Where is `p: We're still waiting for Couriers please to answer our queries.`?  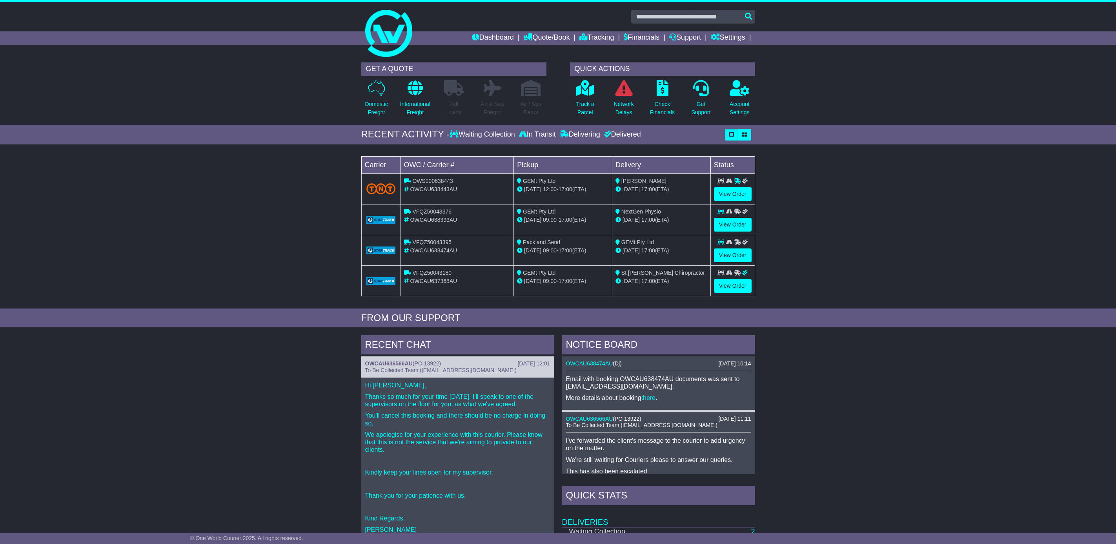
p: We're still waiting for Couriers please to answer our queries. is located at coordinates (658, 459).